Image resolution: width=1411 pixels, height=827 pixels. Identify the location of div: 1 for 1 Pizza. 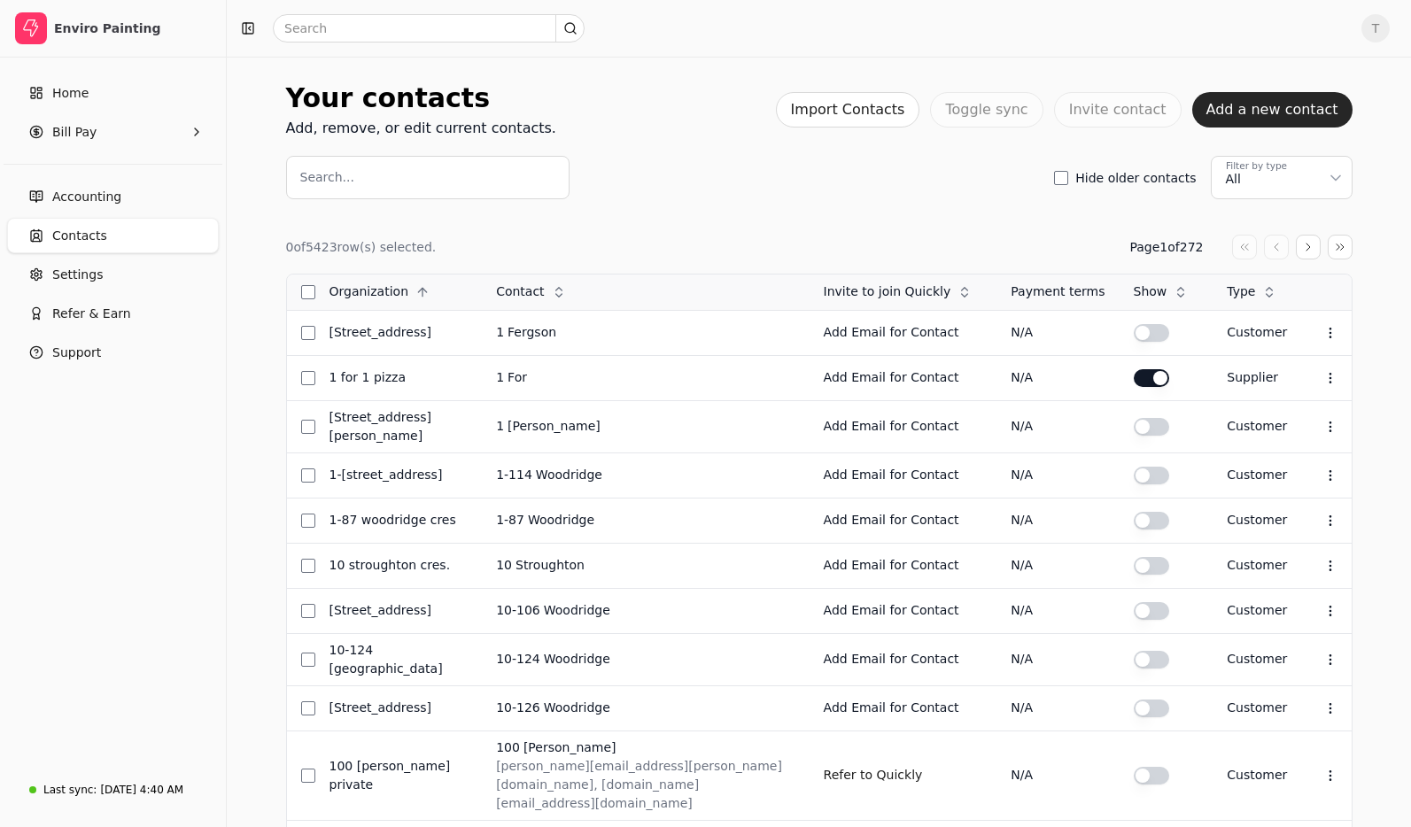
(399, 377).